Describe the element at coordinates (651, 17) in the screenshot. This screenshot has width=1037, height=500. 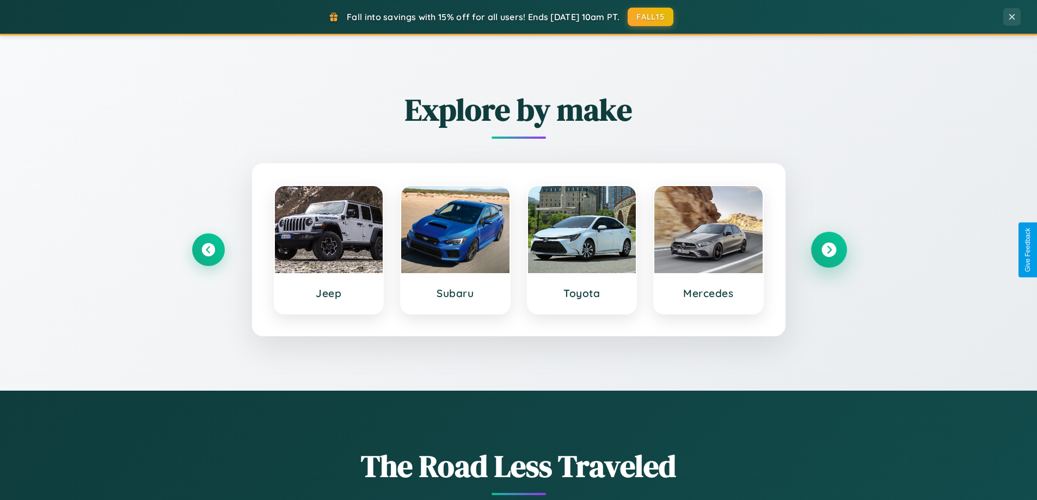
I see `button: FALL15` at that location.